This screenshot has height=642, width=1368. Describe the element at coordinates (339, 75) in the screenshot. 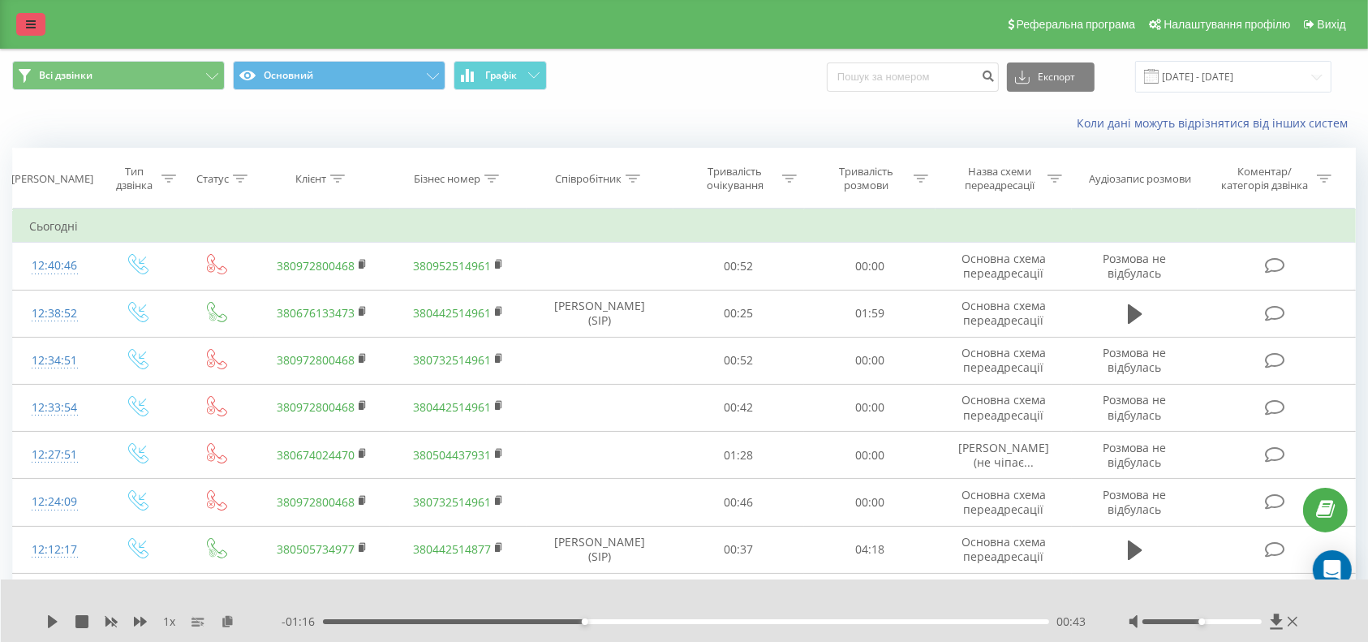

I see `button: Основний` at that location.